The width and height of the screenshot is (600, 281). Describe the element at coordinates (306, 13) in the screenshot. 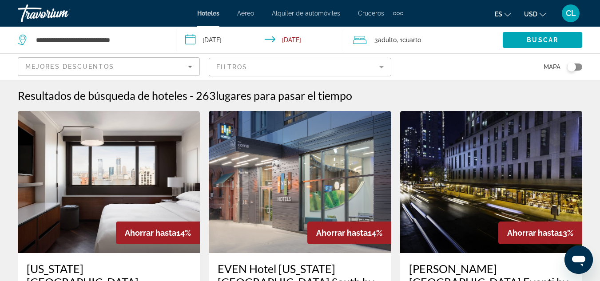

I see `span: Alquiler de automóviles` at that location.